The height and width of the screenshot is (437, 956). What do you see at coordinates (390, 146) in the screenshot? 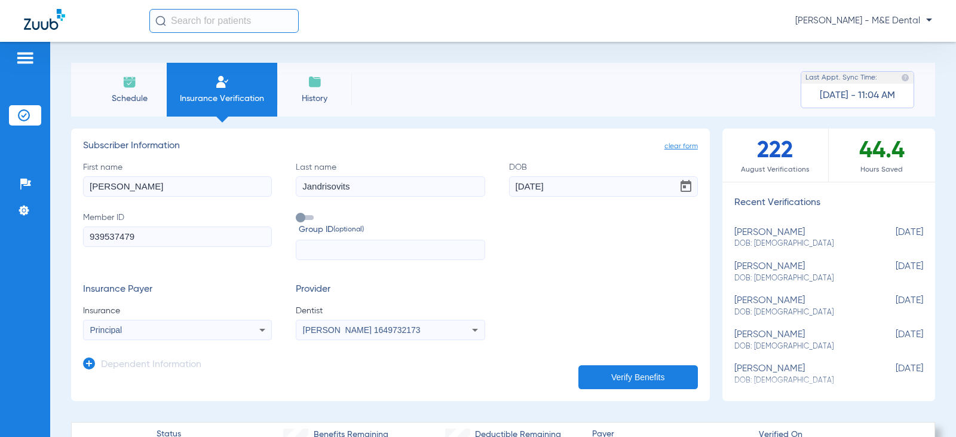
I see `h3: Subscriber Information` at bounding box center [390, 146].